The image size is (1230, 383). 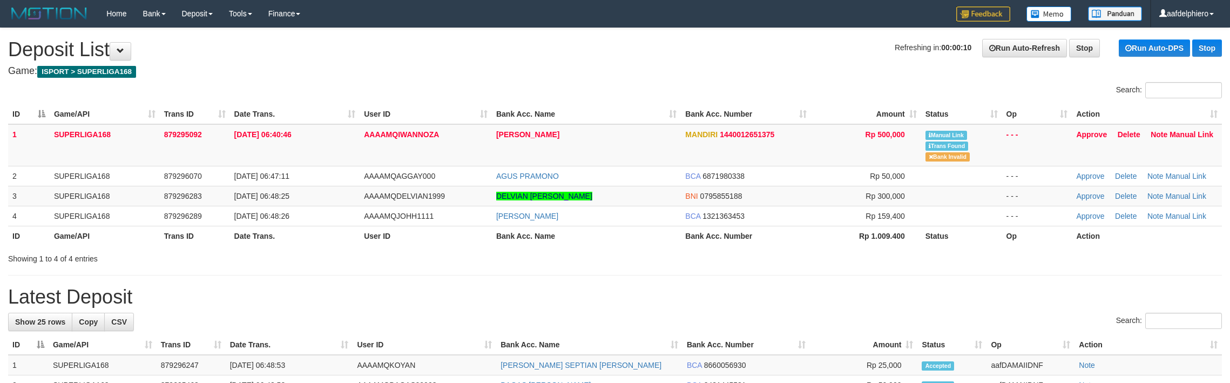 What do you see at coordinates (885, 196) in the screenshot?
I see `span: Rp 300,000` at bounding box center [885, 196].